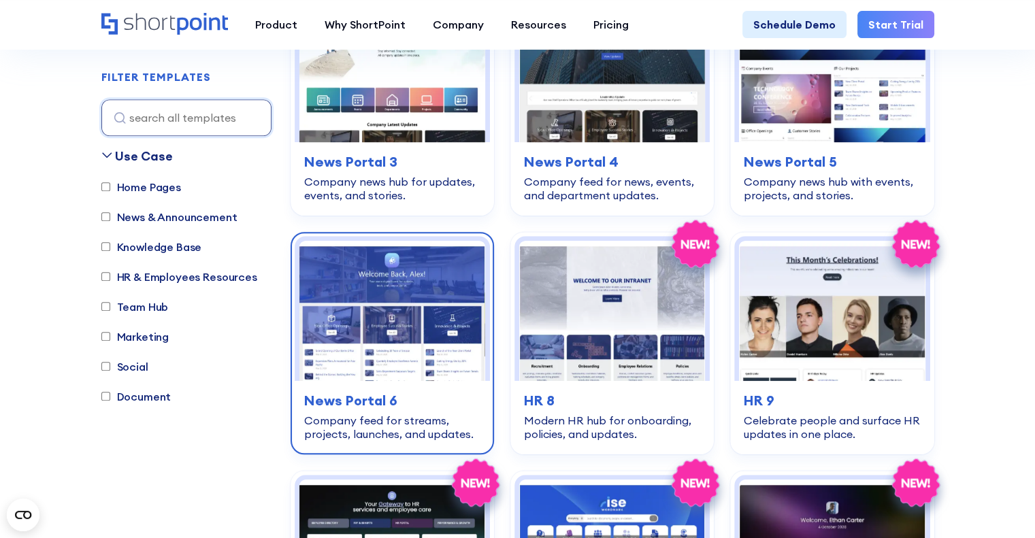 The image size is (1035, 538). Describe the element at coordinates (912, 459) in the screenshot. I see `div: Chat Widget` at that location.